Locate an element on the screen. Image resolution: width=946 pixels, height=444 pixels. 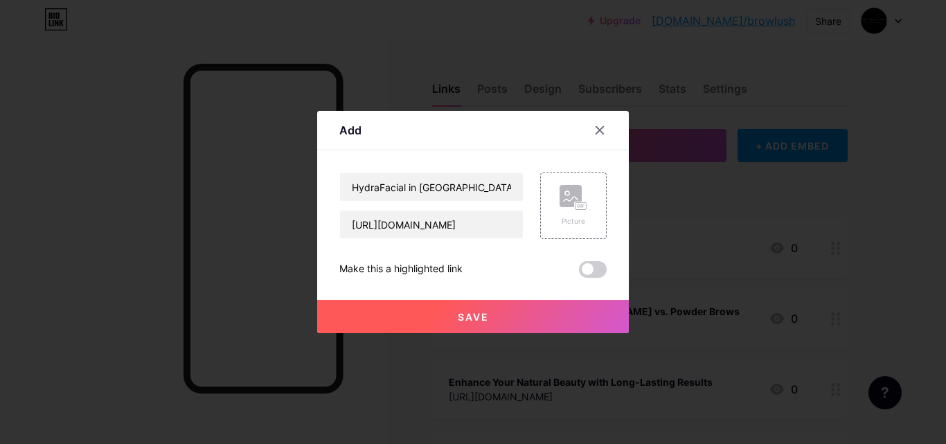
div: Make this a highlighted link is located at coordinates (401, 269).